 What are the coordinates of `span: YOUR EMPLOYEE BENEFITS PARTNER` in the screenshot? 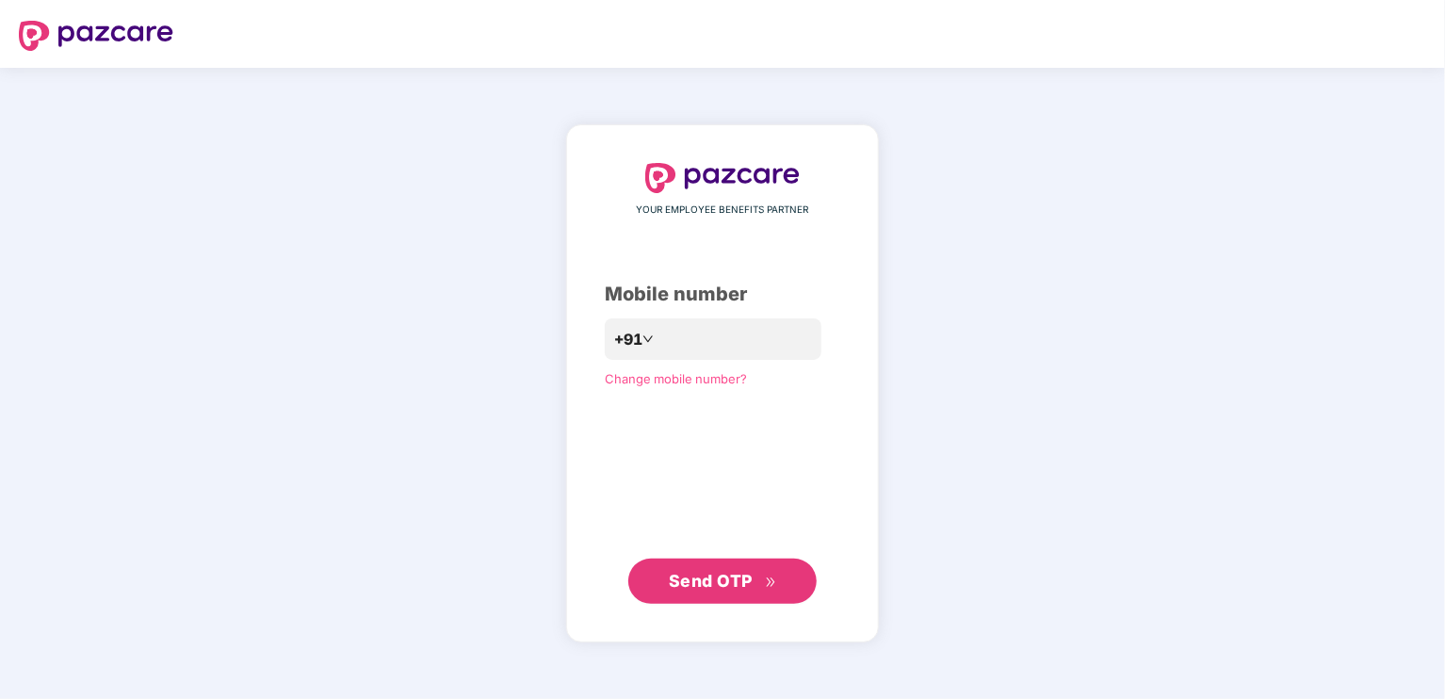 It's located at (722, 210).